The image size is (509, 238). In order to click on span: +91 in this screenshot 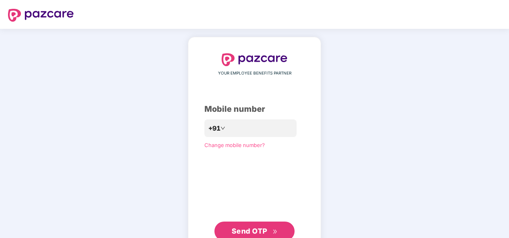, I will do `click(214, 128)`.